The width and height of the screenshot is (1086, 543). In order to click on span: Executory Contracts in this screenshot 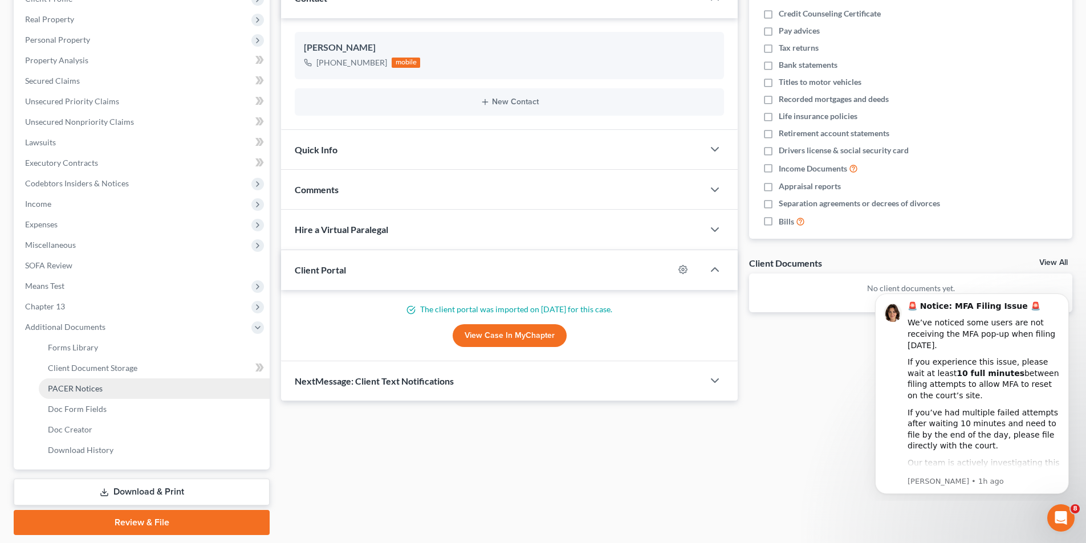, I will do `click(62, 163)`.